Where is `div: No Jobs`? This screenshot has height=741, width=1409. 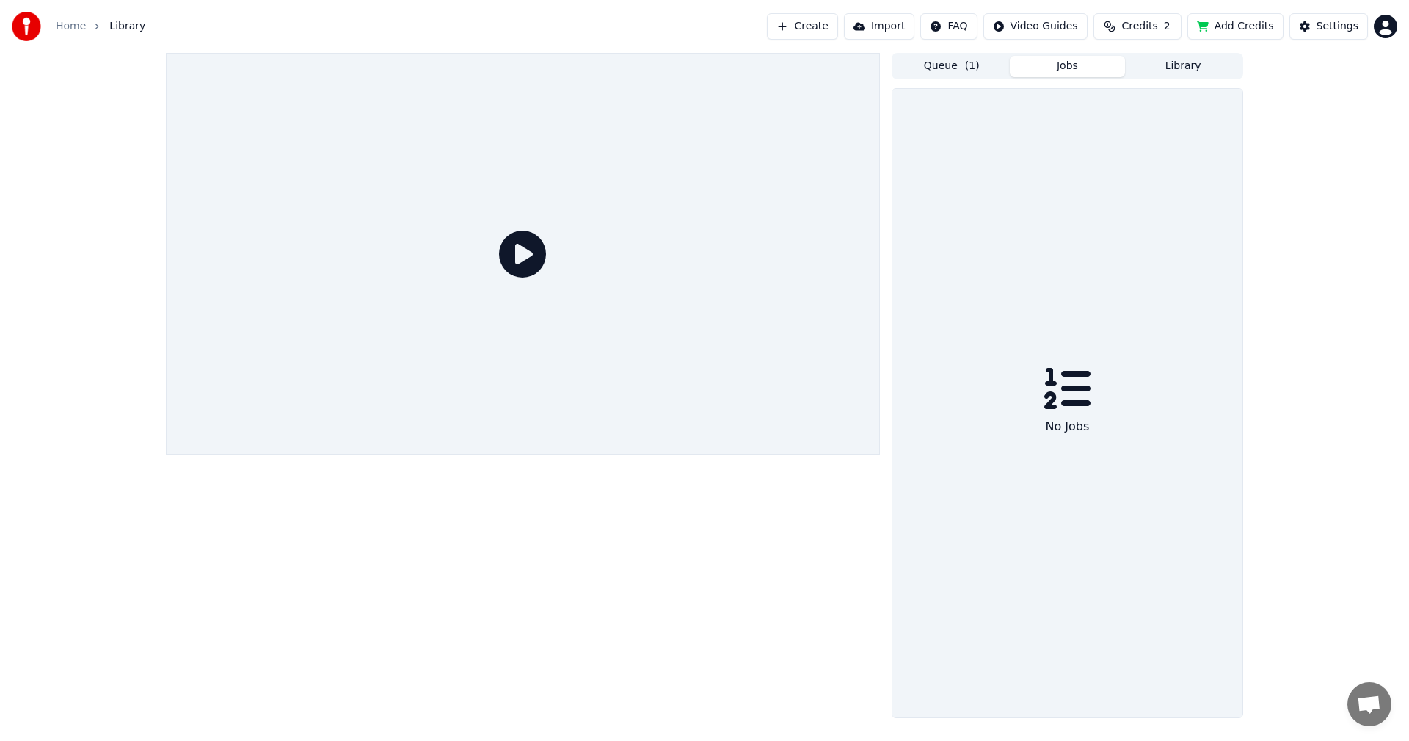 div: No Jobs is located at coordinates (1068, 427).